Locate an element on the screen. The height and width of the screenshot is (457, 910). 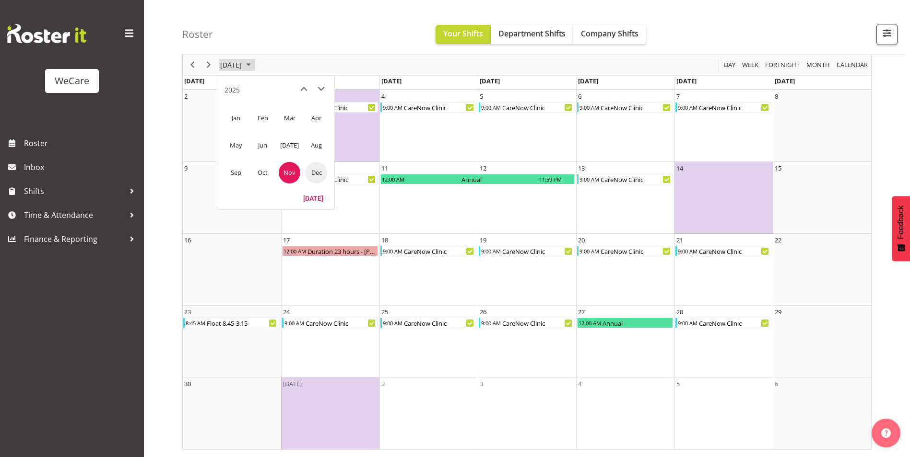
div: CareNow Clinic Begin From Thursday, November 20, 2025 at 9:00:00 AM GMT+13:00 Ends At Thursday, N... is located at coordinates (625, 251).